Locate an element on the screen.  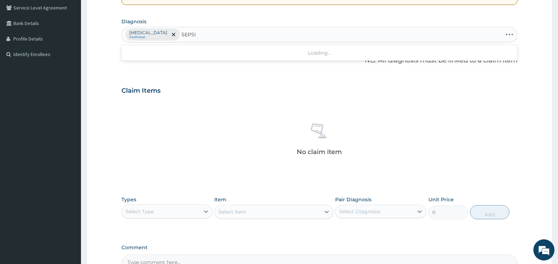
button: Add is located at coordinates (490, 212).